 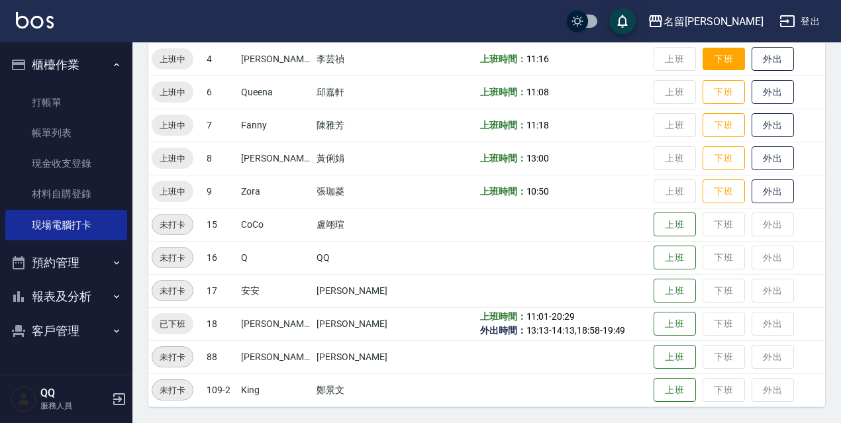 What do you see at coordinates (275, 92) in the screenshot?
I see `td: Queena` at bounding box center [275, 92].